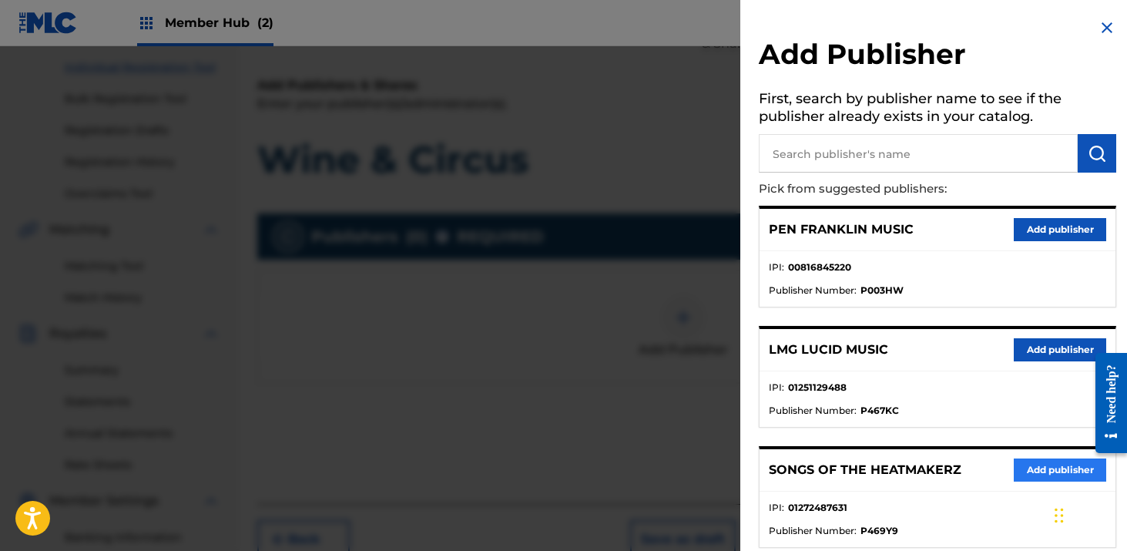  I want to click on p: Pick from suggested publishers:, so click(894, 189).